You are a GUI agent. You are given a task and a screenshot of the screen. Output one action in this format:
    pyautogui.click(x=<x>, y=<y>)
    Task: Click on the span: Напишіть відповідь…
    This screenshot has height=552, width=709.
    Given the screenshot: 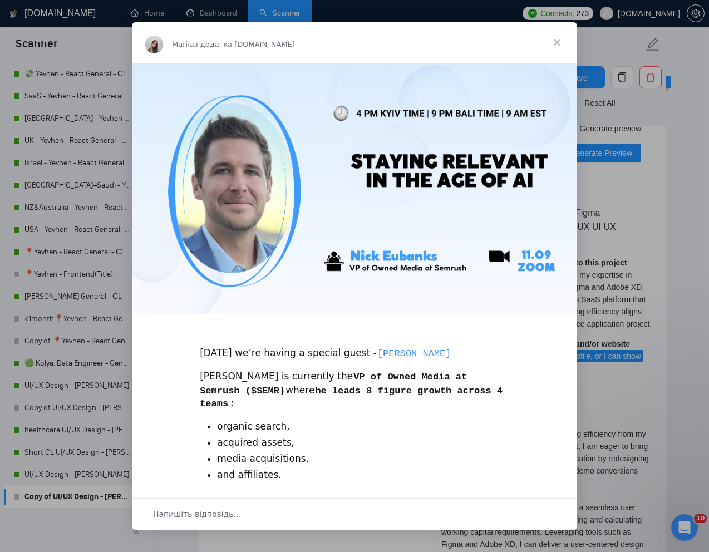 What is the action you would take?
    pyautogui.click(x=197, y=514)
    